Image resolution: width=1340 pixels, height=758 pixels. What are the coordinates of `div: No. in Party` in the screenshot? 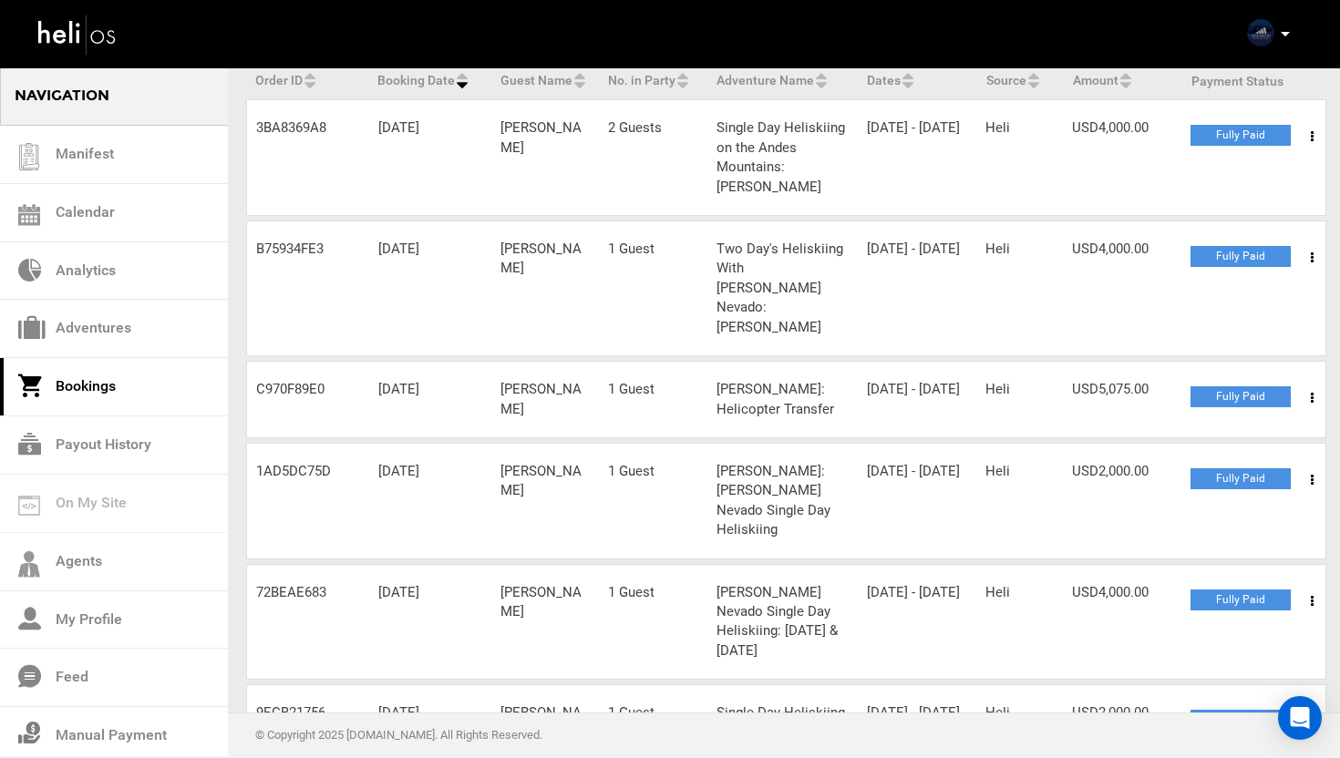 It's located at (653, 77).